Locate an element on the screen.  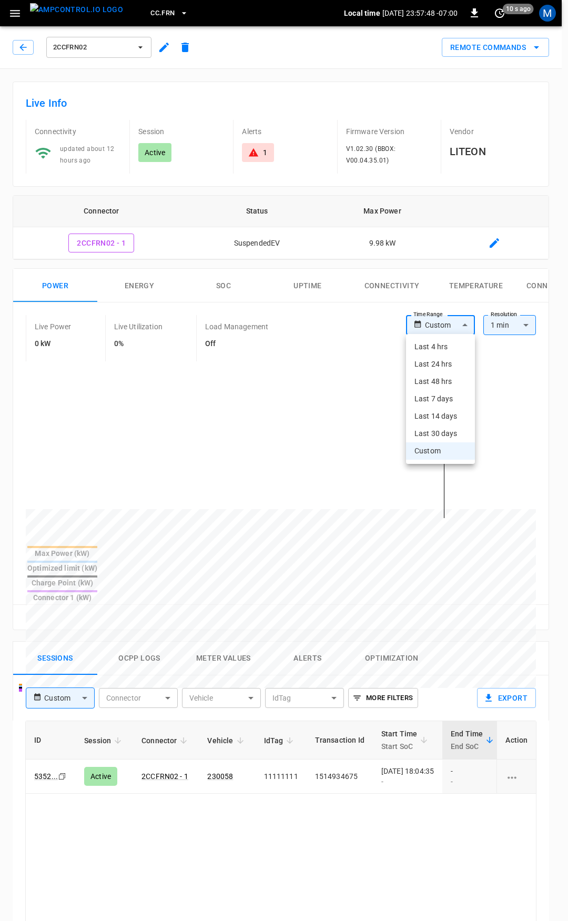
li: Last 24 hrs is located at coordinates (440, 364).